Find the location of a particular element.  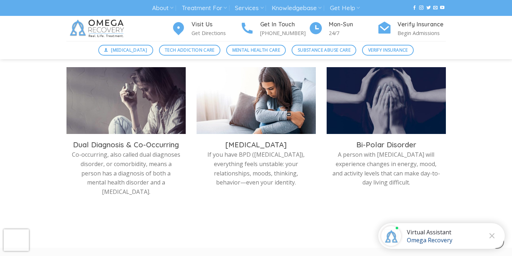

a: Treatment For is located at coordinates (204, 8).